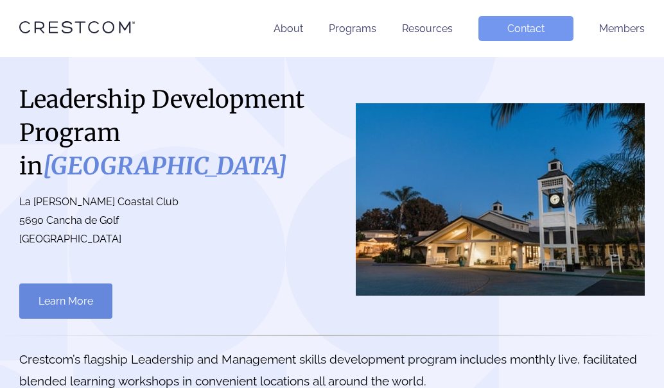  I want to click on a: Members, so click(622, 28).